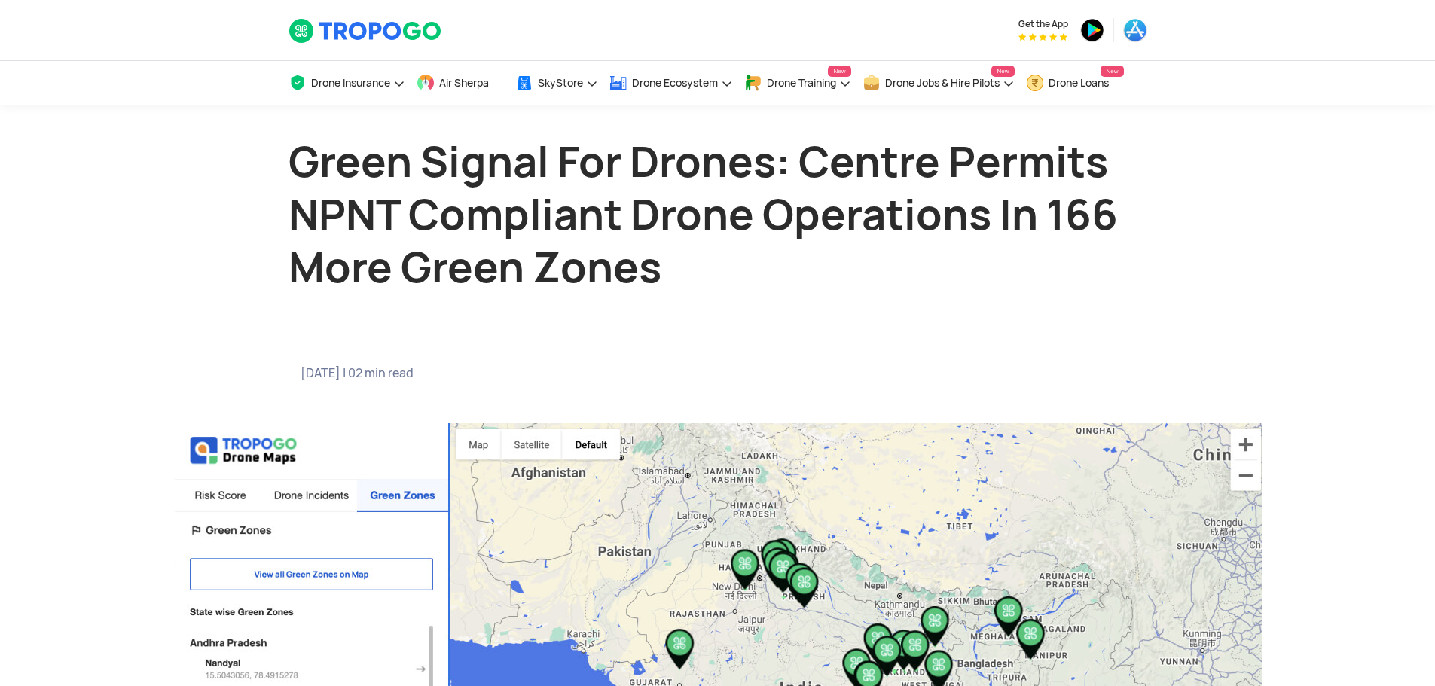 The height and width of the screenshot is (686, 1435). Describe the element at coordinates (1079, 83) in the screenshot. I see `span: Drone Loans` at that location.